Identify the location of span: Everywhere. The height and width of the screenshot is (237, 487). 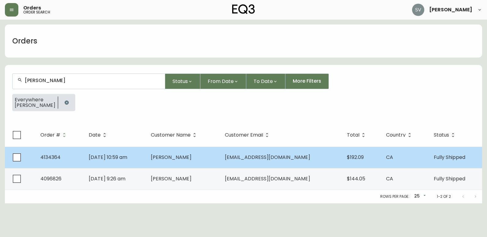
(35, 100).